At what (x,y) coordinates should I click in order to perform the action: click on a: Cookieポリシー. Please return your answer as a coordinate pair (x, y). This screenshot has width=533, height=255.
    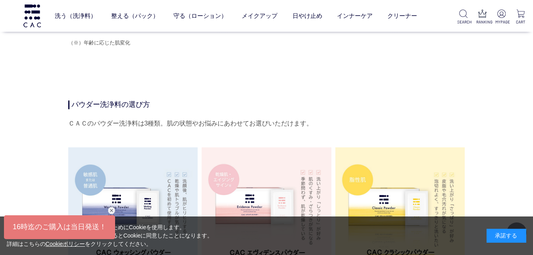
    Looking at the image, I should click on (66, 244).